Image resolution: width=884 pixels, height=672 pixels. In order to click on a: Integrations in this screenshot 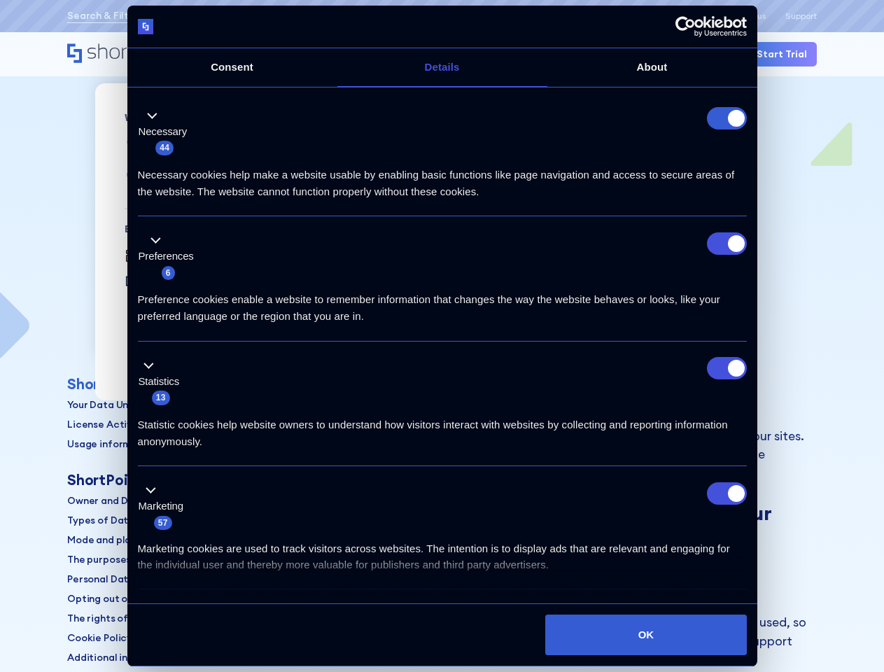, I will do `click(164, 308)`.